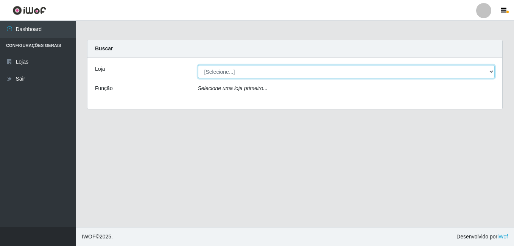  I want to click on img: CoreUI Logo, so click(29, 10).